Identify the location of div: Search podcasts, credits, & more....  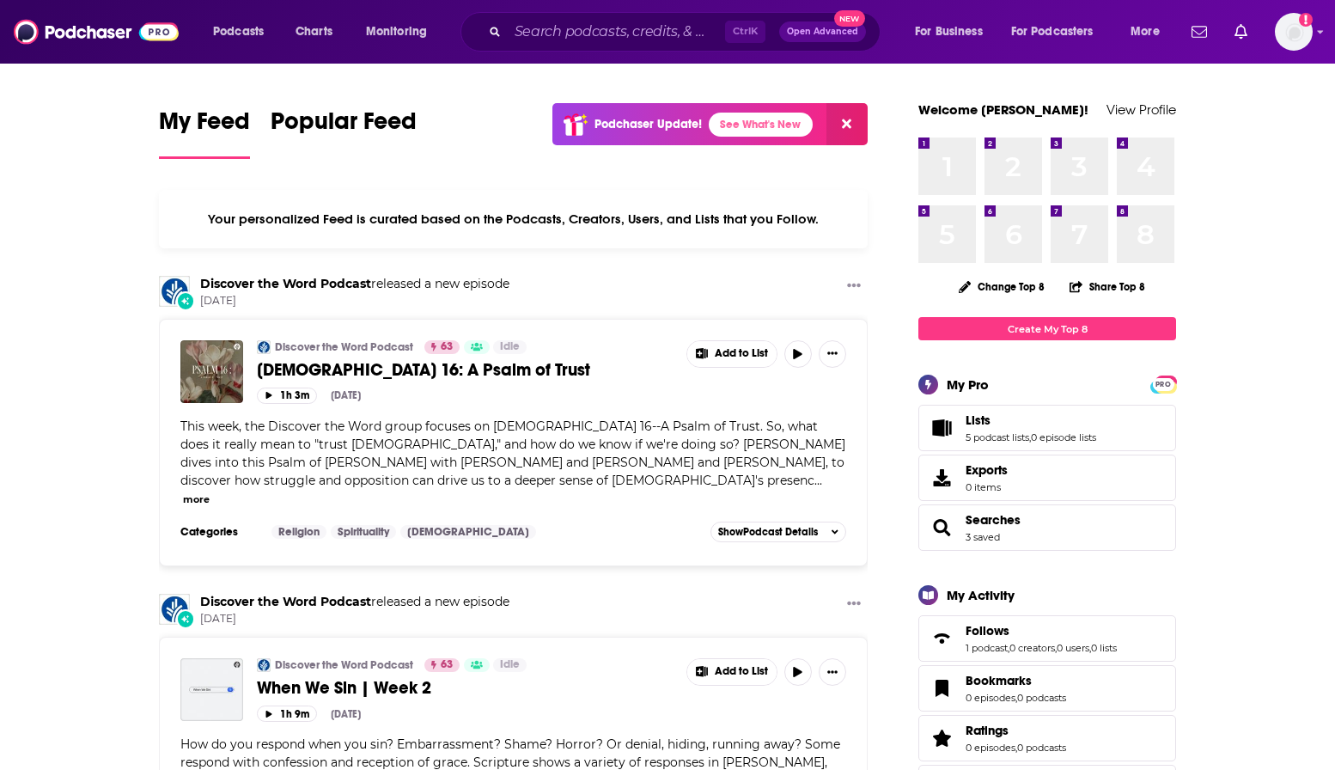
(686, 32).